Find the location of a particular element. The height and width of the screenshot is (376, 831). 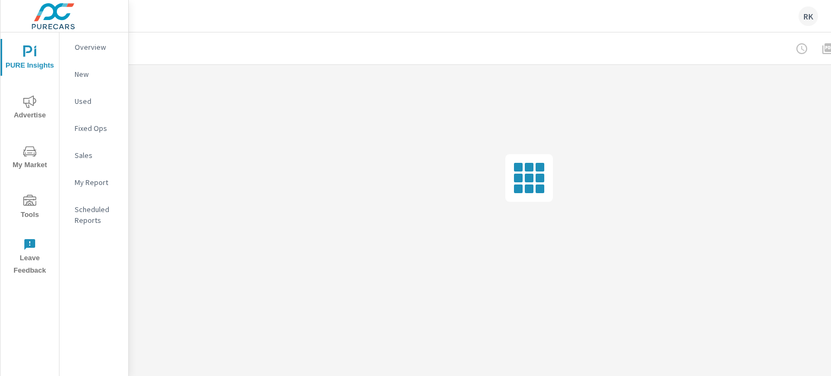

div: RK is located at coordinates (809, 16).